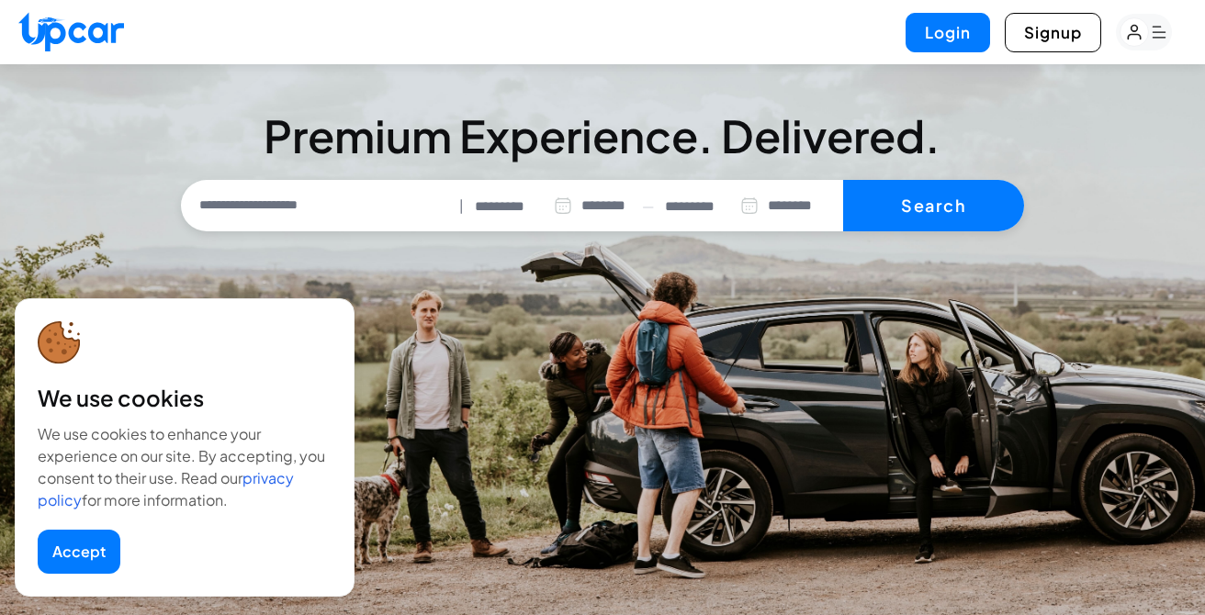  Describe the element at coordinates (948, 32) in the screenshot. I see `button: Login` at that location.